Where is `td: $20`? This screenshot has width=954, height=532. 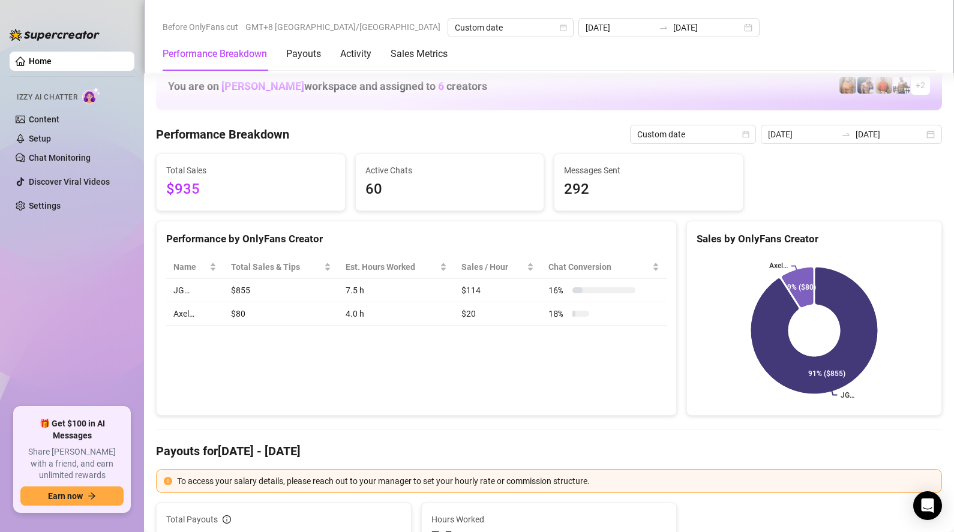
td: $20 is located at coordinates (498, 314).